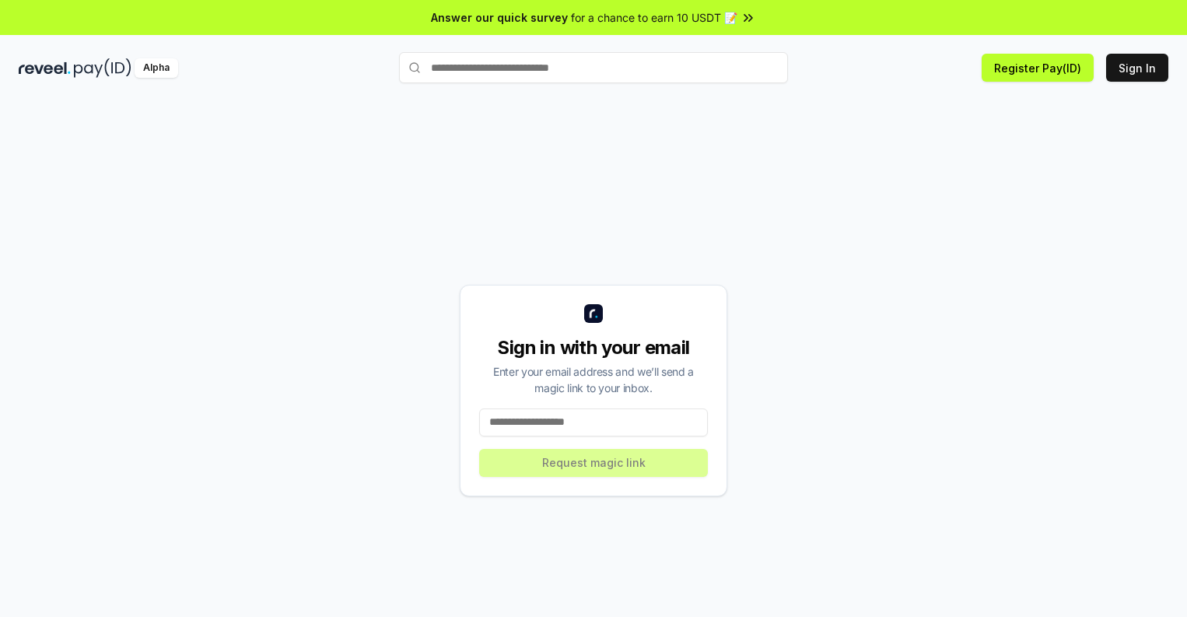  What do you see at coordinates (593, 313) in the screenshot?
I see `img: logo_small` at bounding box center [593, 313].